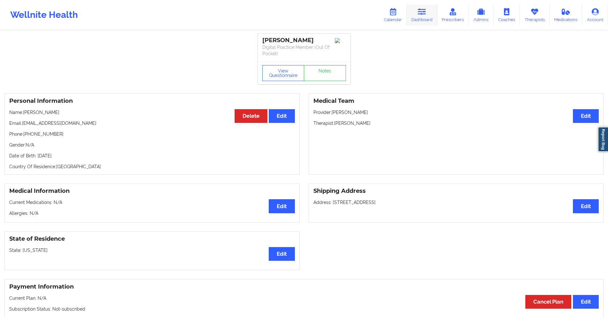  What do you see at coordinates (566, 15) in the screenshot?
I see `a: Medications` at bounding box center [566, 15].